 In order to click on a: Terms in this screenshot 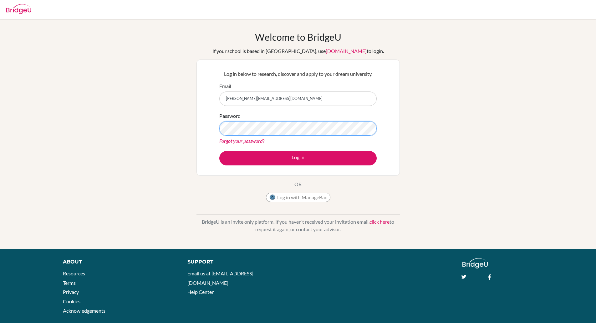, I will do `click(69, 282)`.